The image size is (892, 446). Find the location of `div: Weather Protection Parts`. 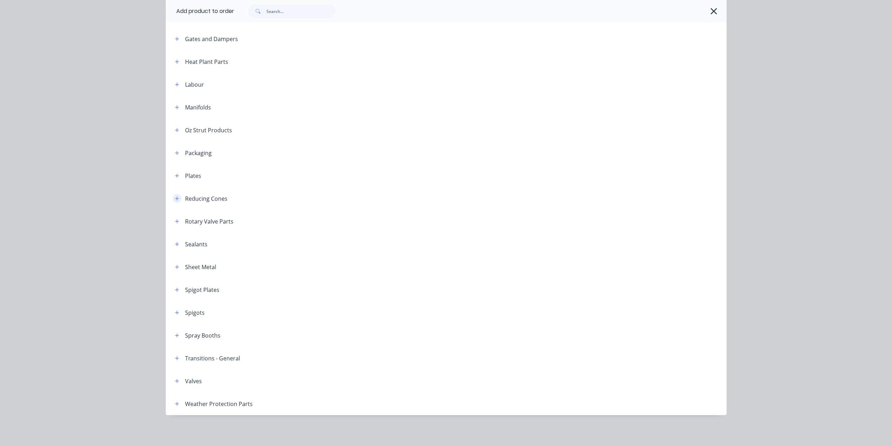

div: Weather Protection Parts is located at coordinates (219, 404).